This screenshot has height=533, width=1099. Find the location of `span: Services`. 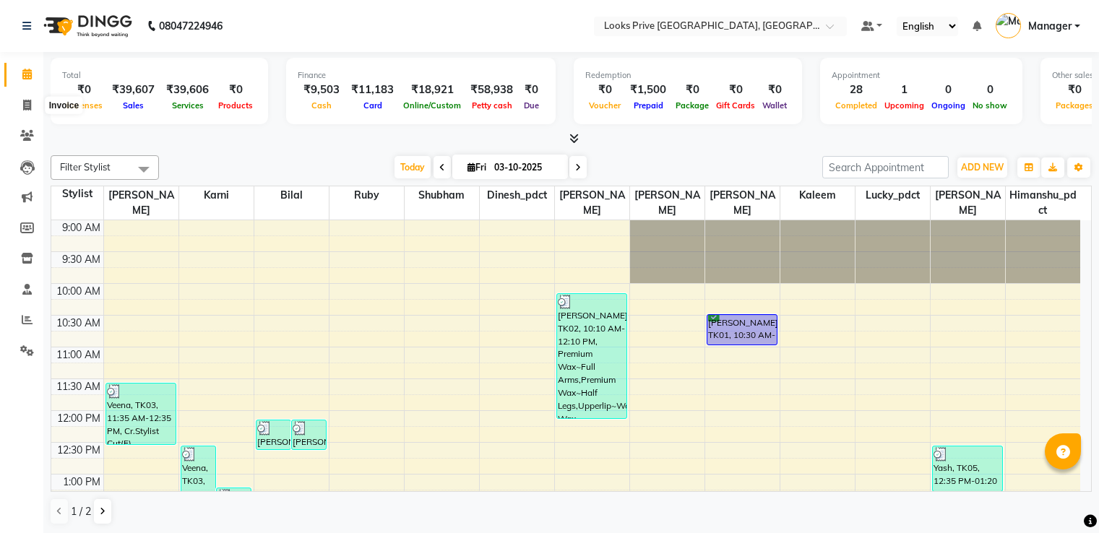

span: Services is located at coordinates (188, 105).